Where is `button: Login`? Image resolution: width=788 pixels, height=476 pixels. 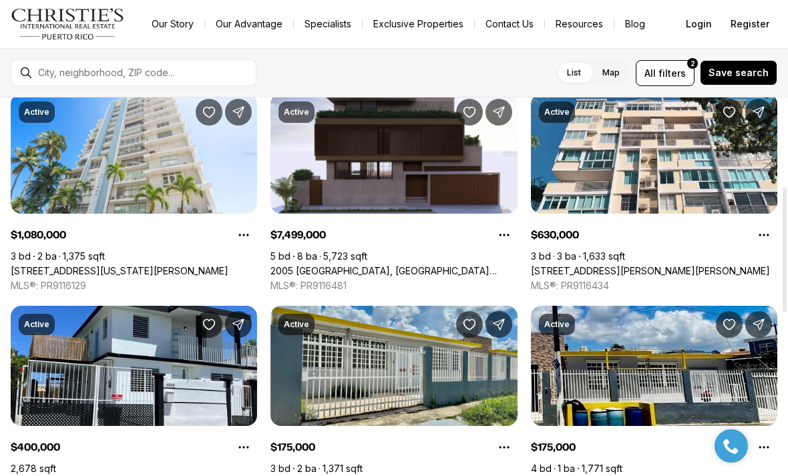 button: Login is located at coordinates (699, 24).